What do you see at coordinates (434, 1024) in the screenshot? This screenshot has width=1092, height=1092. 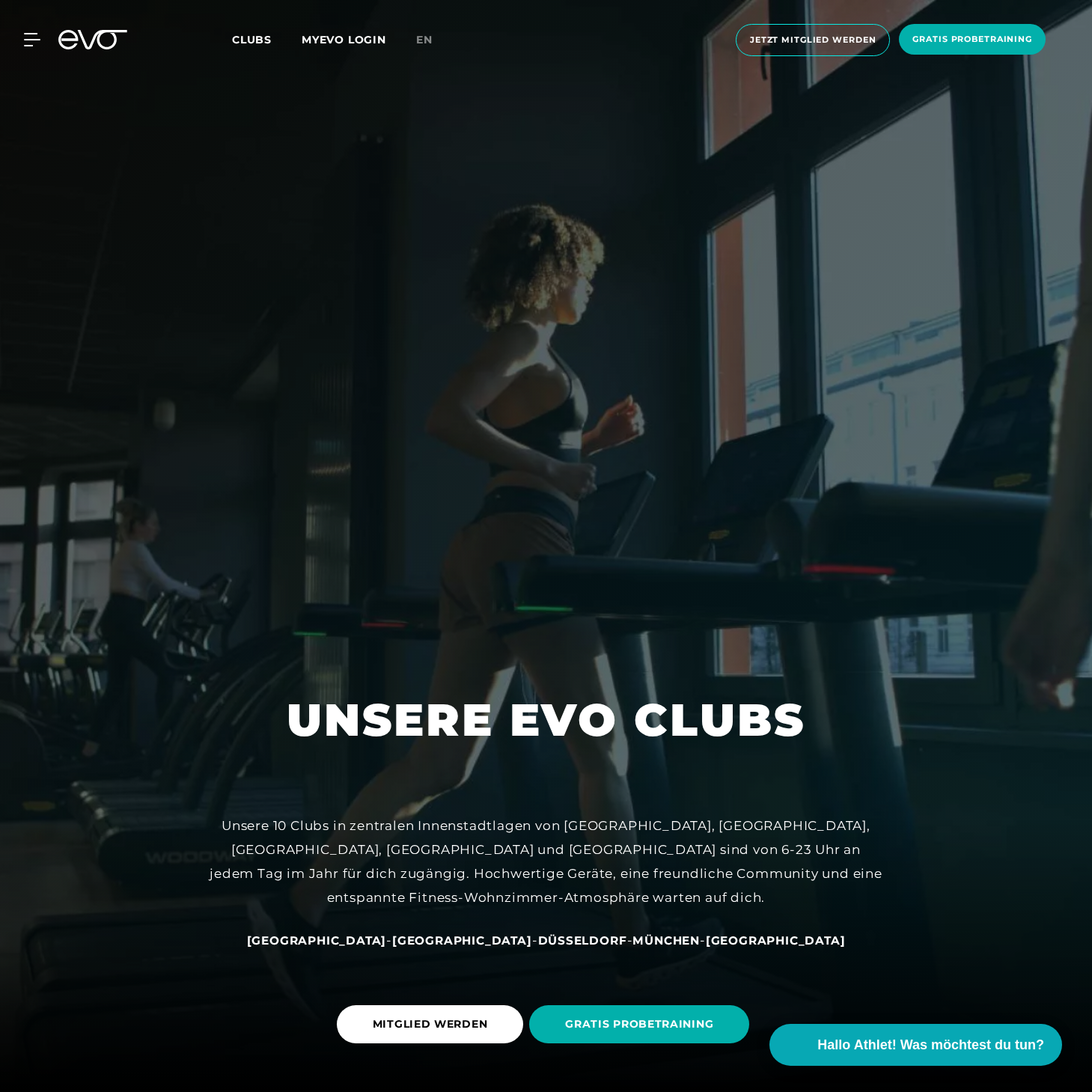 I see `a: MITGLIED WERDEN` at bounding box center [434, 1024].